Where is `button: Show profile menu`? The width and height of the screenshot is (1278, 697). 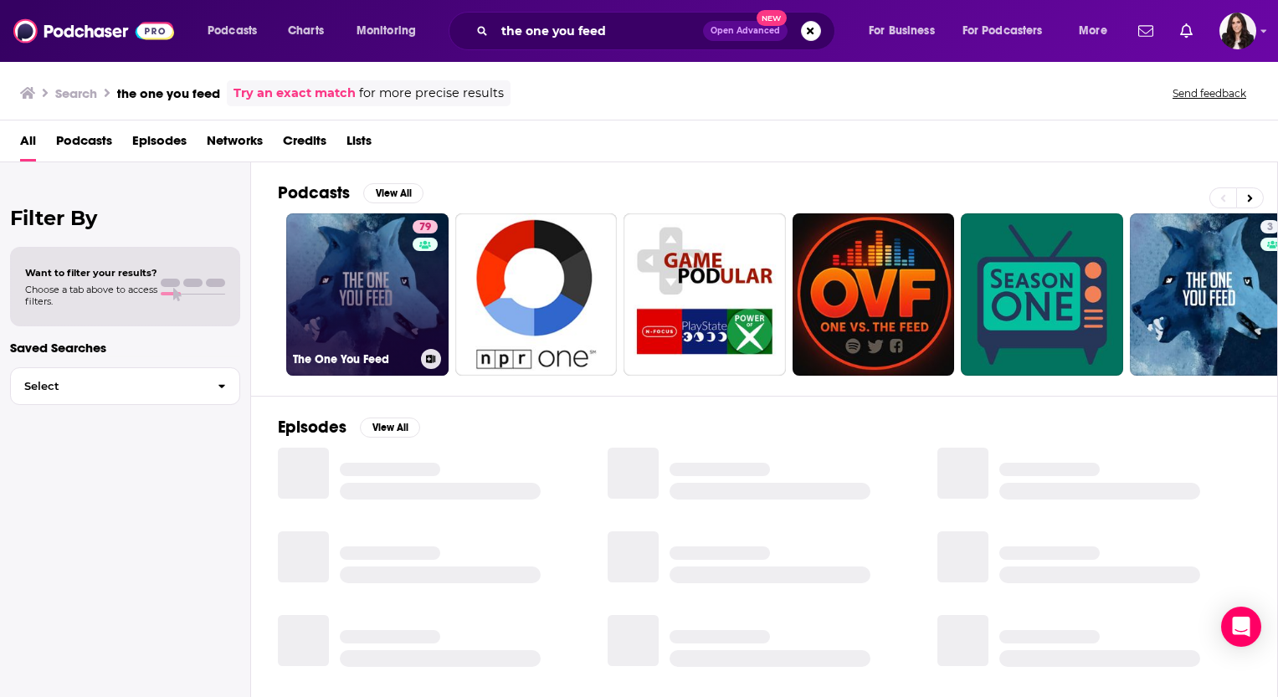
button: Show profile menu is located at coordinates (1238, 31).